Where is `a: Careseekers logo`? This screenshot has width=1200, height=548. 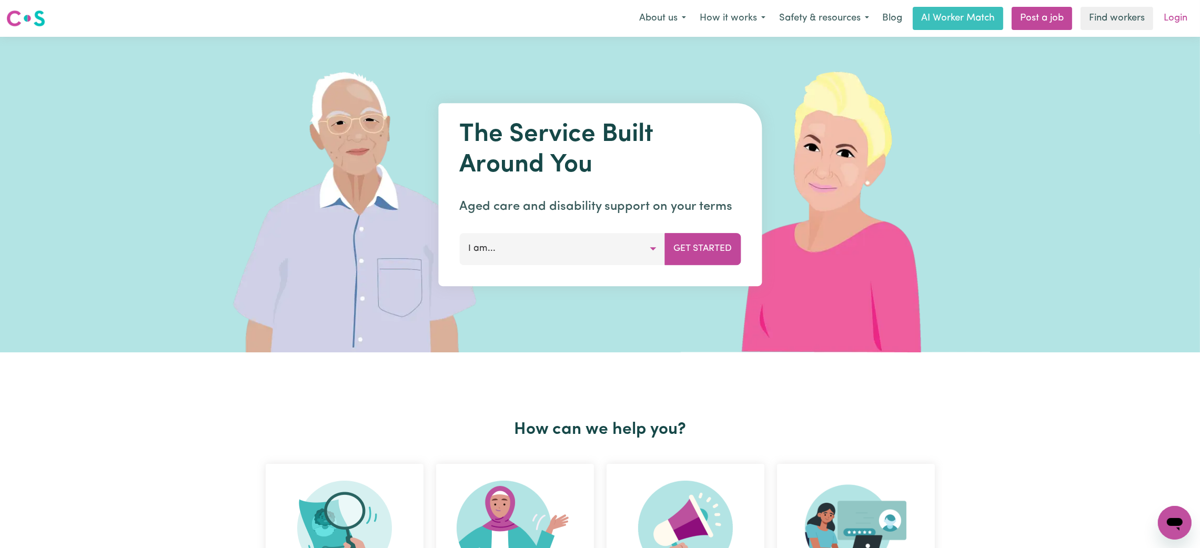
a: Careseekers logo is located at coordinates (26, 18).